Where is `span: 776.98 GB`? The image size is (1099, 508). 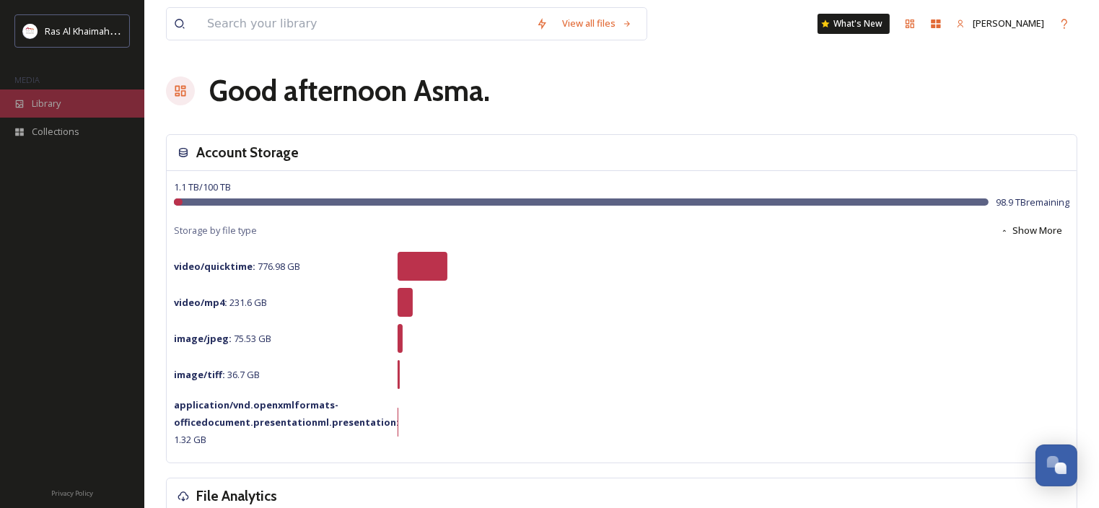 span: 776.98 GB is located at coordinates (237, 266).